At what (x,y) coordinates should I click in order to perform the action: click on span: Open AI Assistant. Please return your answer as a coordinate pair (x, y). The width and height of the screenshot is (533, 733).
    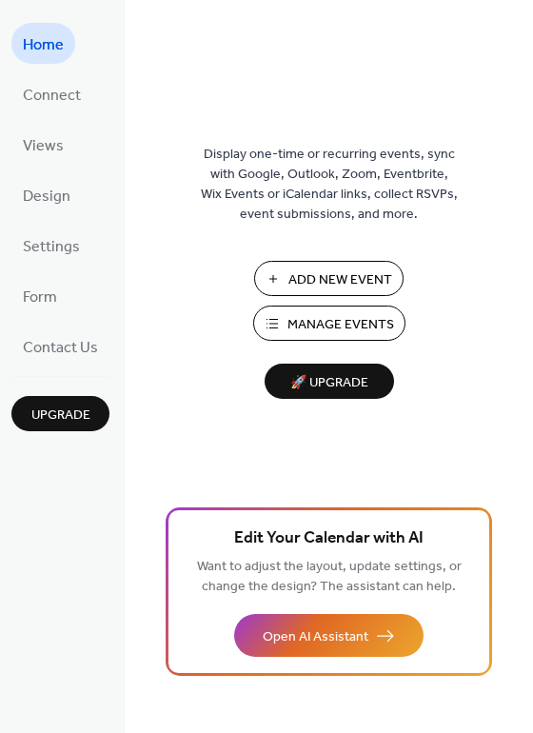
    Looking at the image, I should click on (315, 637).